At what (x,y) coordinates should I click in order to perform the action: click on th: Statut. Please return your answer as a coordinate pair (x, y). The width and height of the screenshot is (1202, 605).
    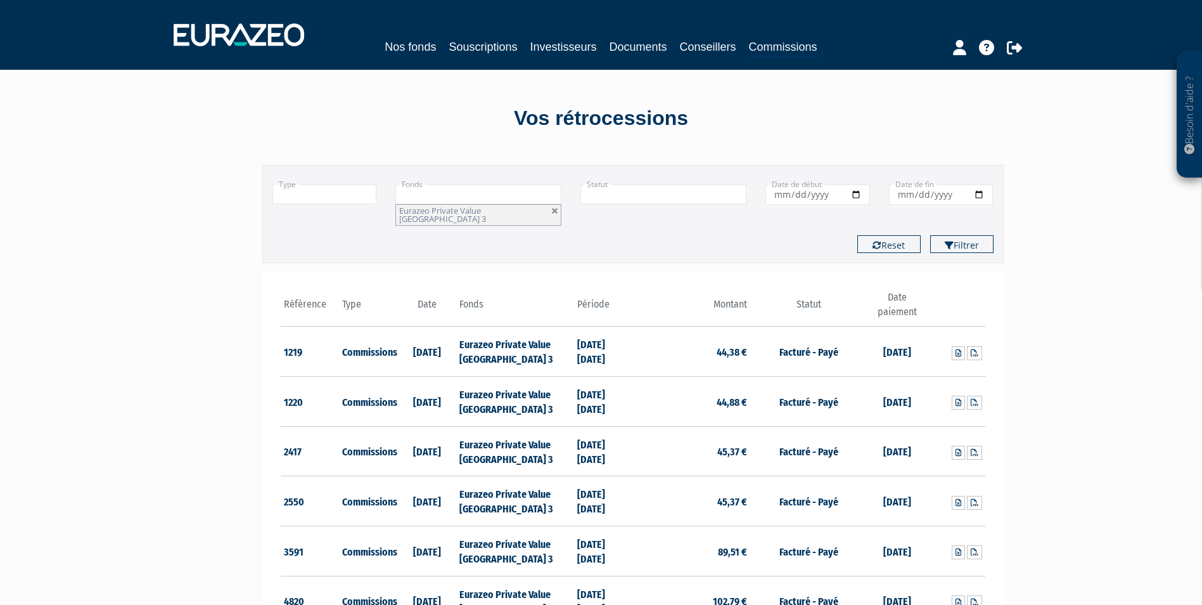
    Looking at the image, I should click on (809, 308).